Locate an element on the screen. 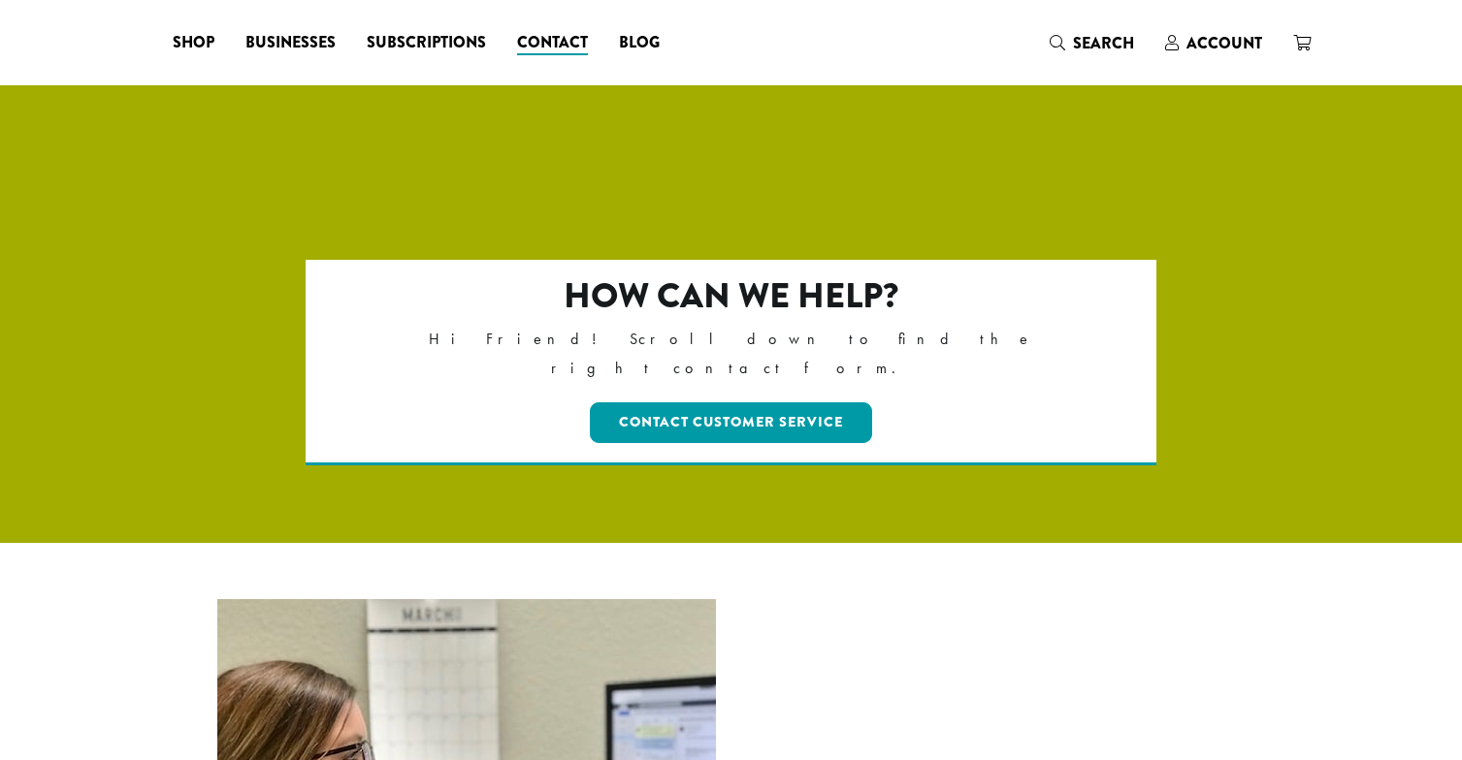 The image size is (1462, 760). span: Shop is located at coordinates (193, 43).